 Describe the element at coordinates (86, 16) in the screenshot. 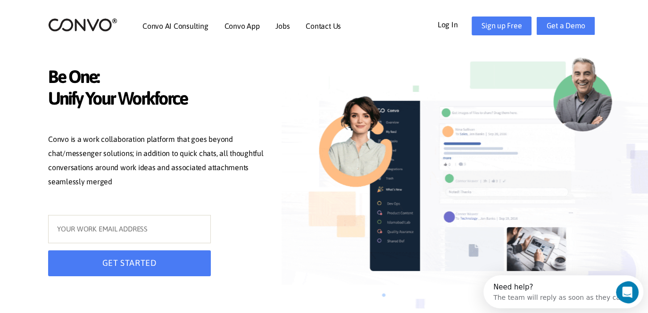

I see `div: Open Intercom Messenger` at that location.